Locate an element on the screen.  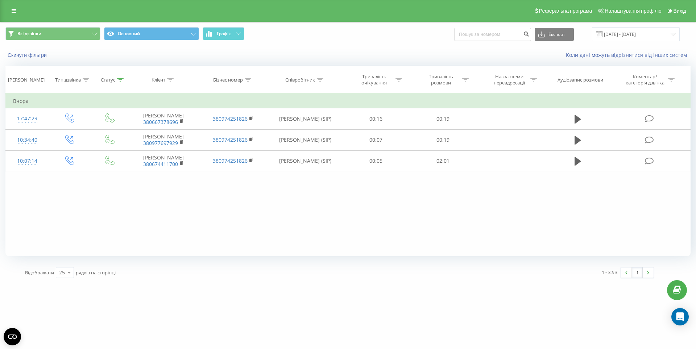
div: Аудіозапис розмови is located at coordinates (581, 80).